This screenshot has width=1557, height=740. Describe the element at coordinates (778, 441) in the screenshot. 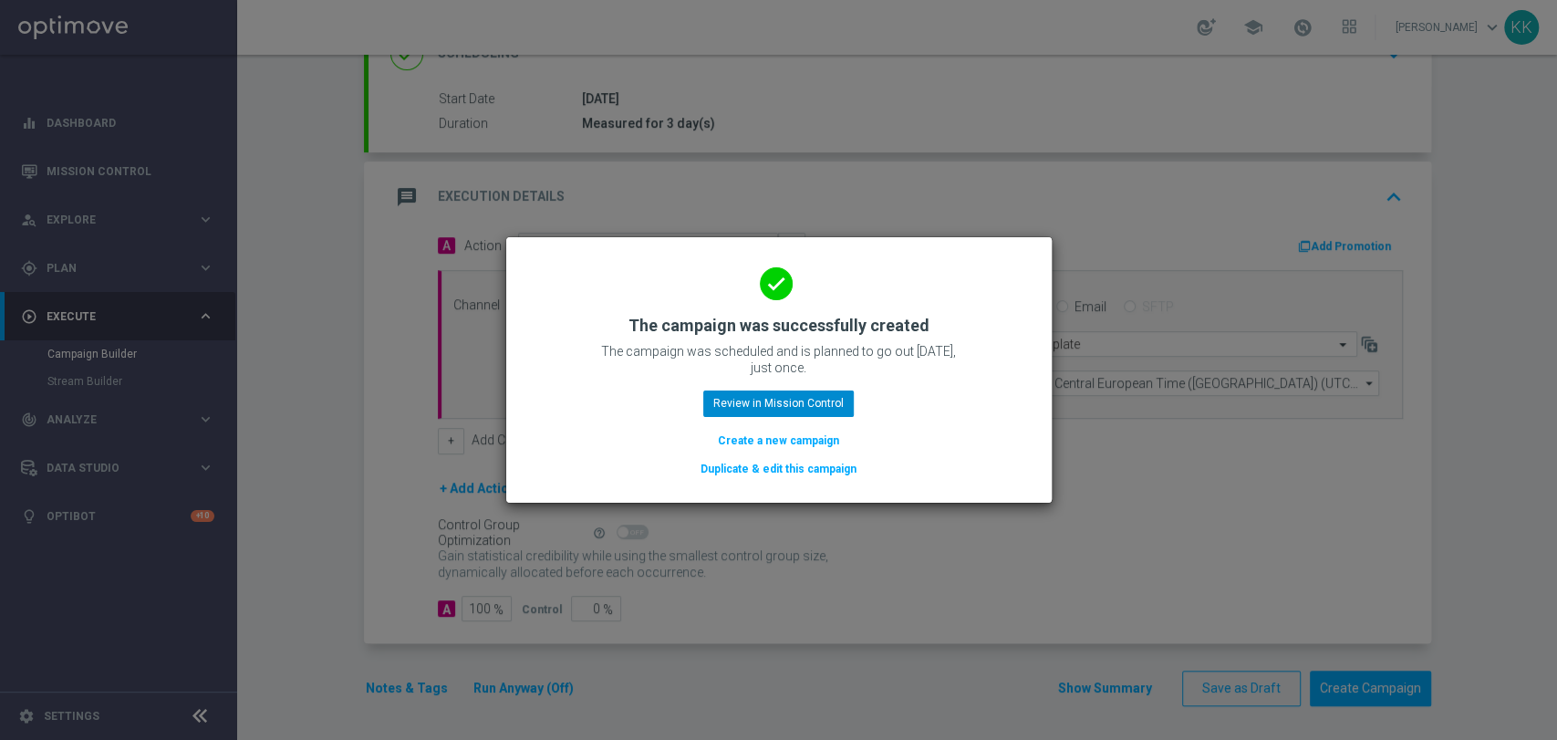

I see `button: Create a new campaign` at that location.